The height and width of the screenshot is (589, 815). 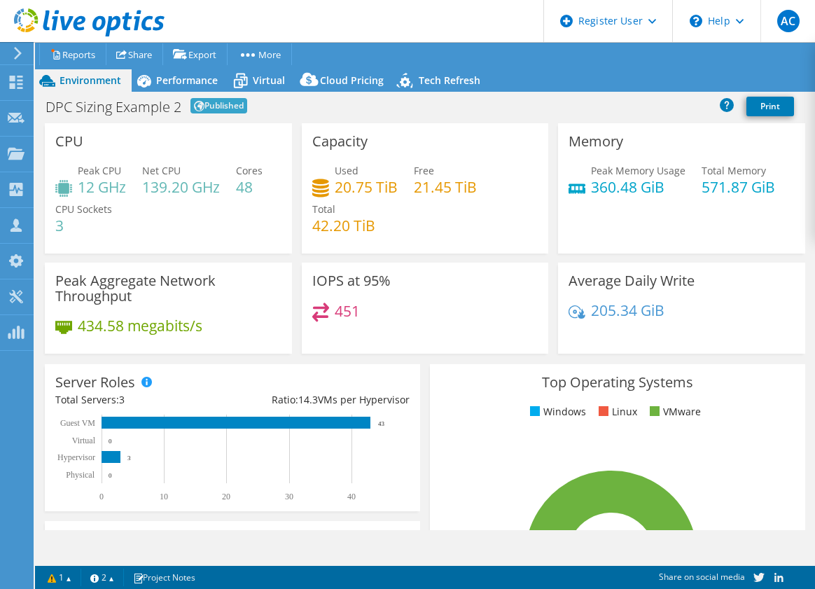 What do you see at coordinates (638, 170) in the screenshot?
I see `span: Peak Memory Usage` at bounding box center [638, 170].